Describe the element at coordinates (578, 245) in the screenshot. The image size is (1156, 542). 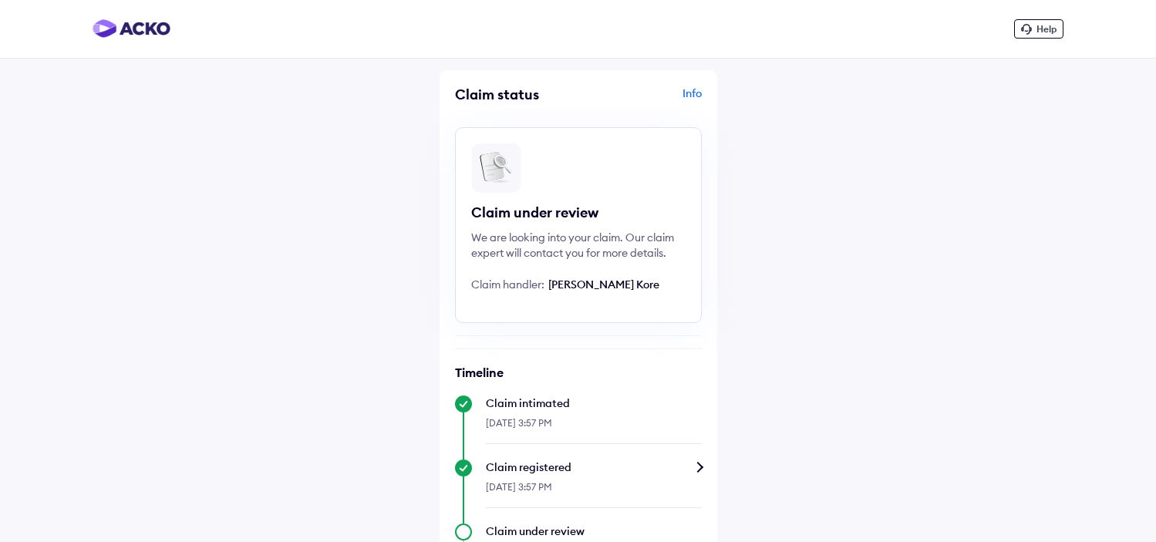
I see `div: We are looking into your claim. Our claim expert will contact you for more details.` at that location.